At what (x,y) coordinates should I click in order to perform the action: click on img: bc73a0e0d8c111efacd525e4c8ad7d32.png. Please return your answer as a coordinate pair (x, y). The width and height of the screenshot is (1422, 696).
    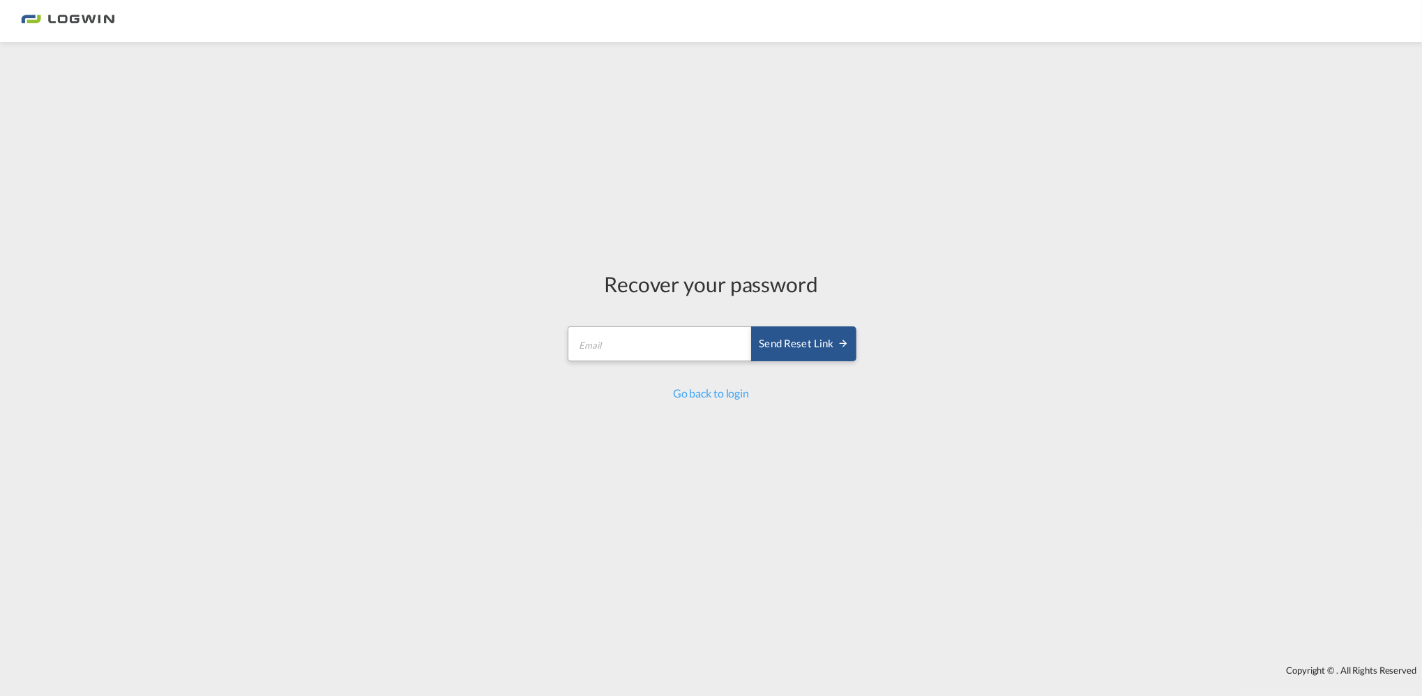
    Looking at the image, I should click on (68, 21).